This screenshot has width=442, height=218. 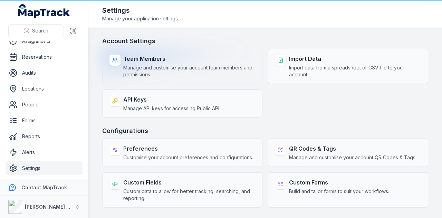 I want to click on a: Custom FormsBuild and tailor forms to suit your workflows., so click(x=348, y=190).